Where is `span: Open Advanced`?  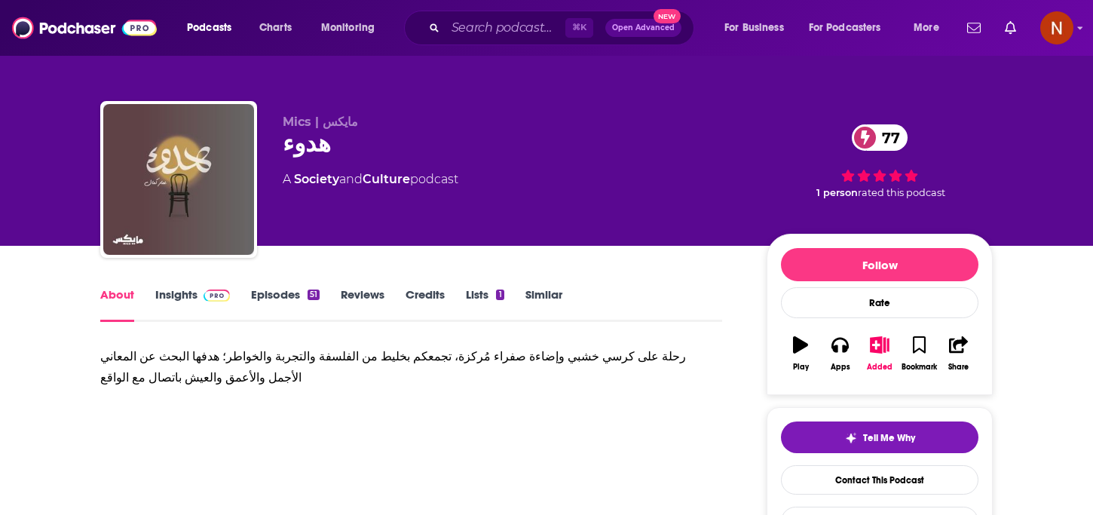 span: Open Advanced is located at coordinates (643, 28).